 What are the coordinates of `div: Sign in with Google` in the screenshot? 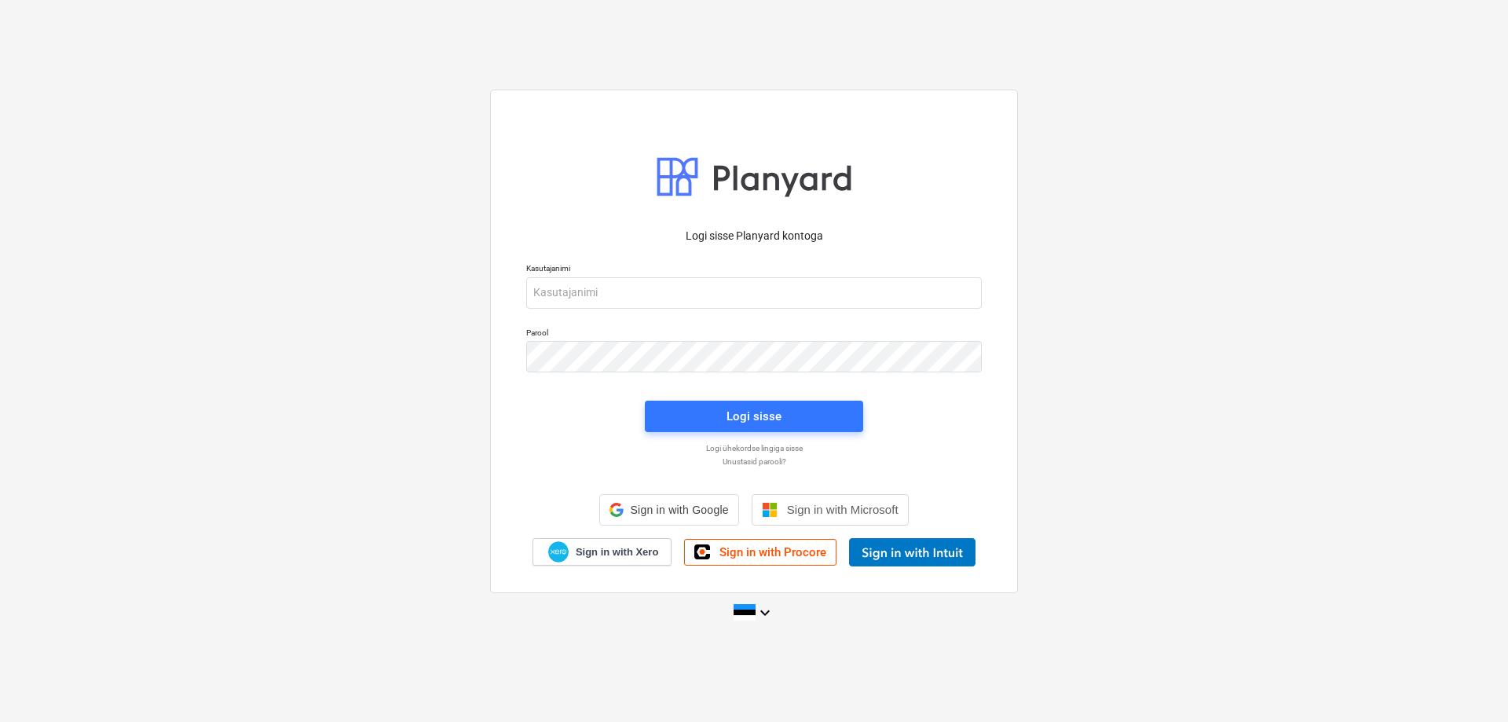 It's located at (668, 510).